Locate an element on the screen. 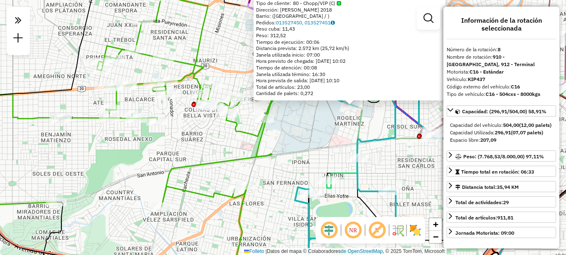  a: Nueva sesión y búsqueda is located at coordinates (18, 39).